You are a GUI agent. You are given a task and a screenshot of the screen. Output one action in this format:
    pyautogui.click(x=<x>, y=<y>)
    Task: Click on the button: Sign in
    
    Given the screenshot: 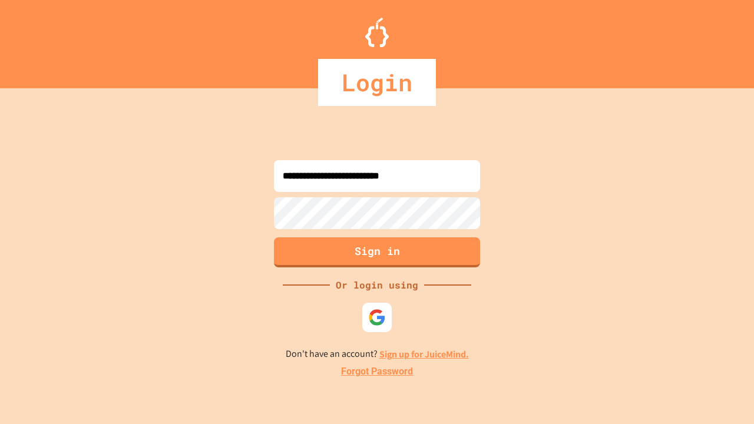 What is the action you would take?
    pyautogui.click(x=377, y=252)
    